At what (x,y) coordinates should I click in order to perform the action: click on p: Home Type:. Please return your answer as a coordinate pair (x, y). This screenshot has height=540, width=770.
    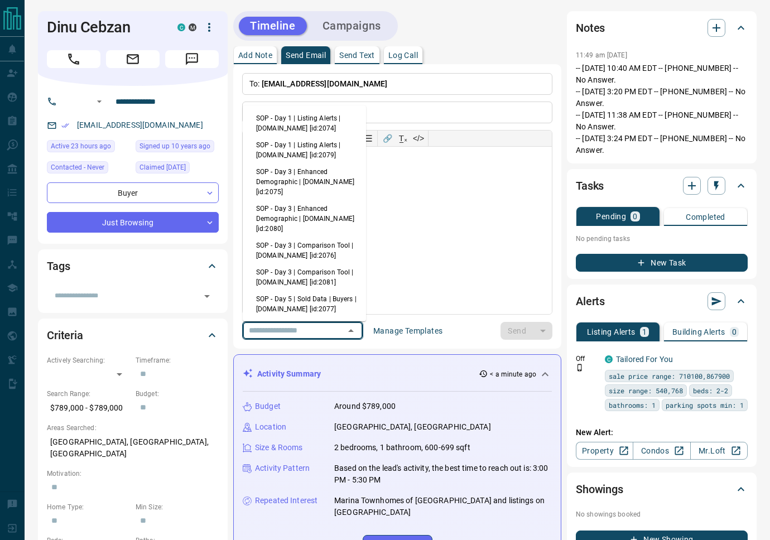
    Looking at the image, I should click on (88, 507).